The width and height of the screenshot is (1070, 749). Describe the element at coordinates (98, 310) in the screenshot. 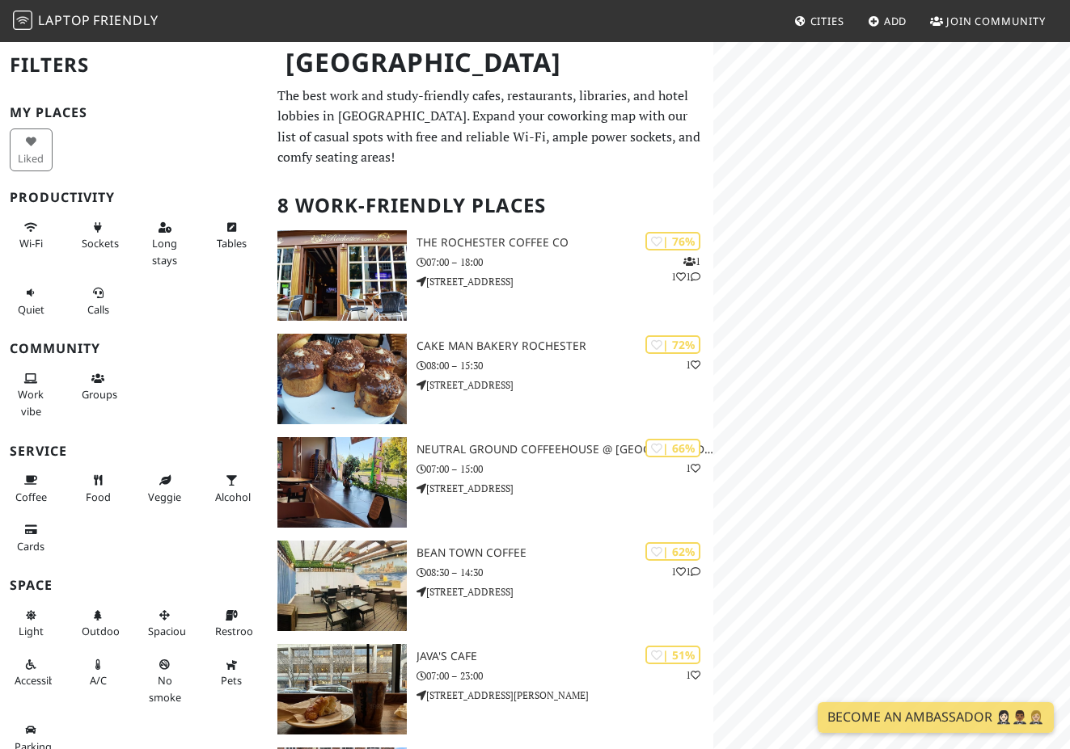

I see `span: Video/audio calls` at that location.